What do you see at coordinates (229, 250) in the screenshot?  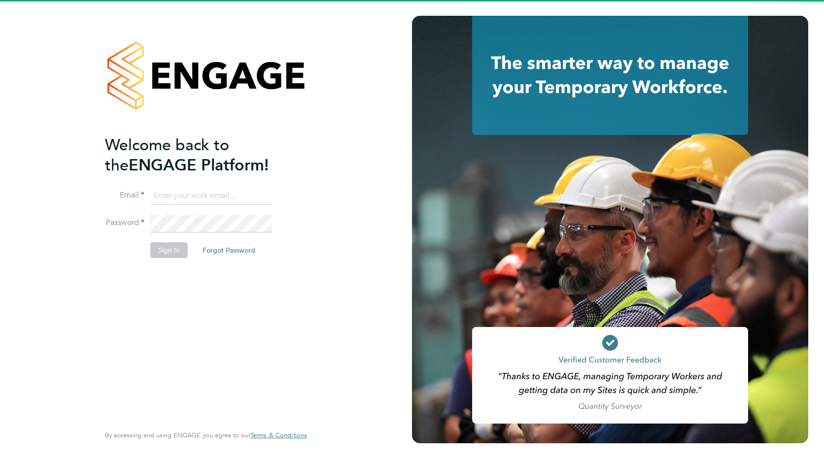 I see `button: Forgot Password` at bounding box center [229, 250].